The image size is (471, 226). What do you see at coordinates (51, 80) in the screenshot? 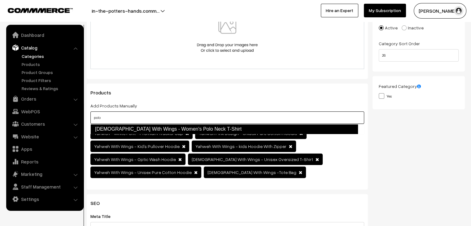
I see `a: Product Filters` at bounding box center [51, 80].